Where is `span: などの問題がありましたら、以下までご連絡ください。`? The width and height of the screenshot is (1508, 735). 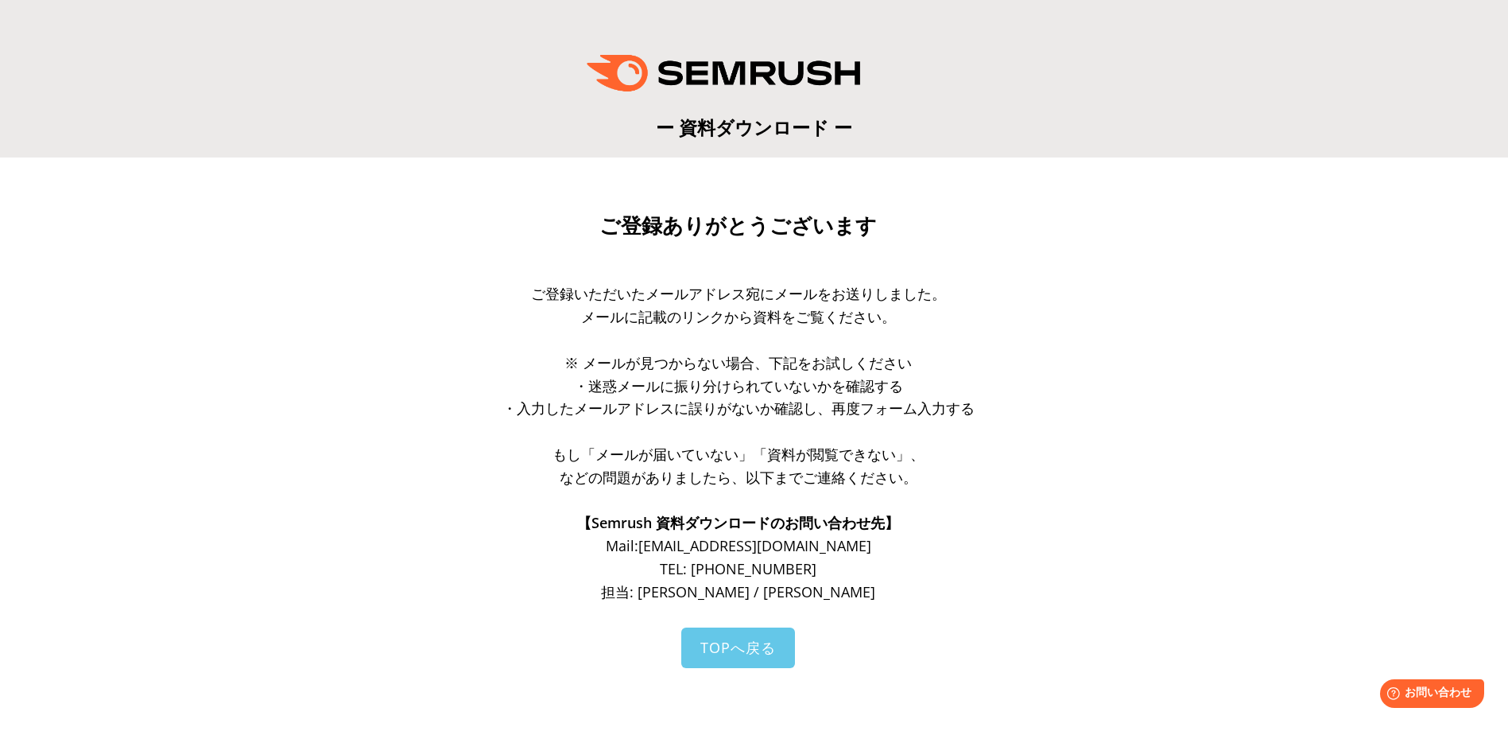
span: などの問題がありましたら、以下までご連絡ください。 is located at coordinates (739, 477).